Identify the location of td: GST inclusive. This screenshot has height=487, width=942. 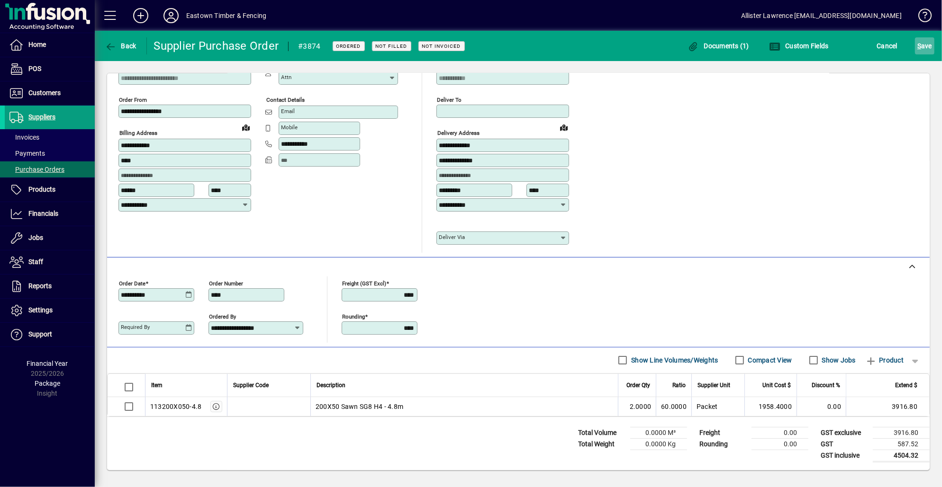
(844, 456).